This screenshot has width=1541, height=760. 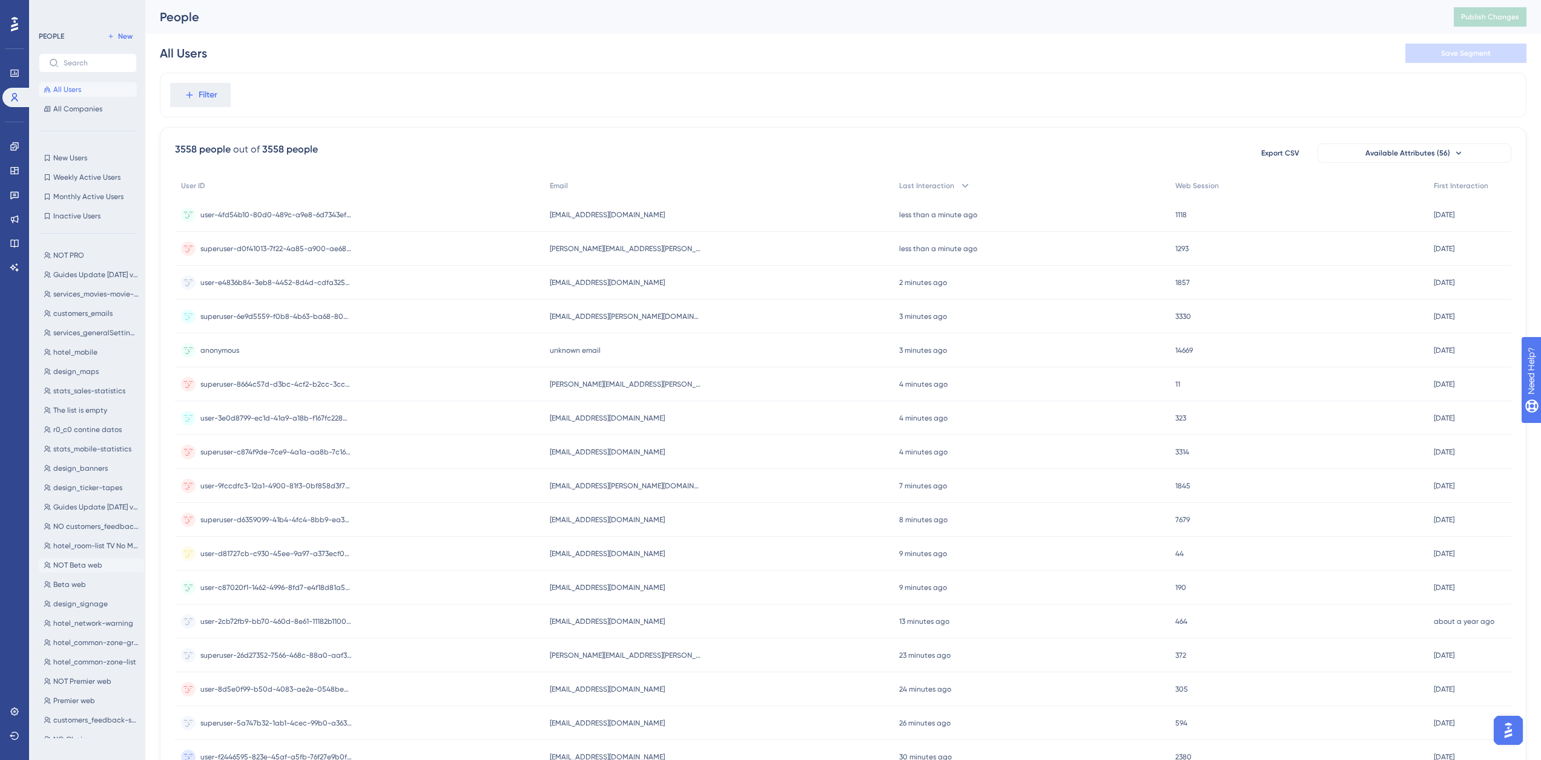 What do you see at coordinates (88, 90) in the screenshot?
I see `button: All Users` at bounding box center [88, 90].